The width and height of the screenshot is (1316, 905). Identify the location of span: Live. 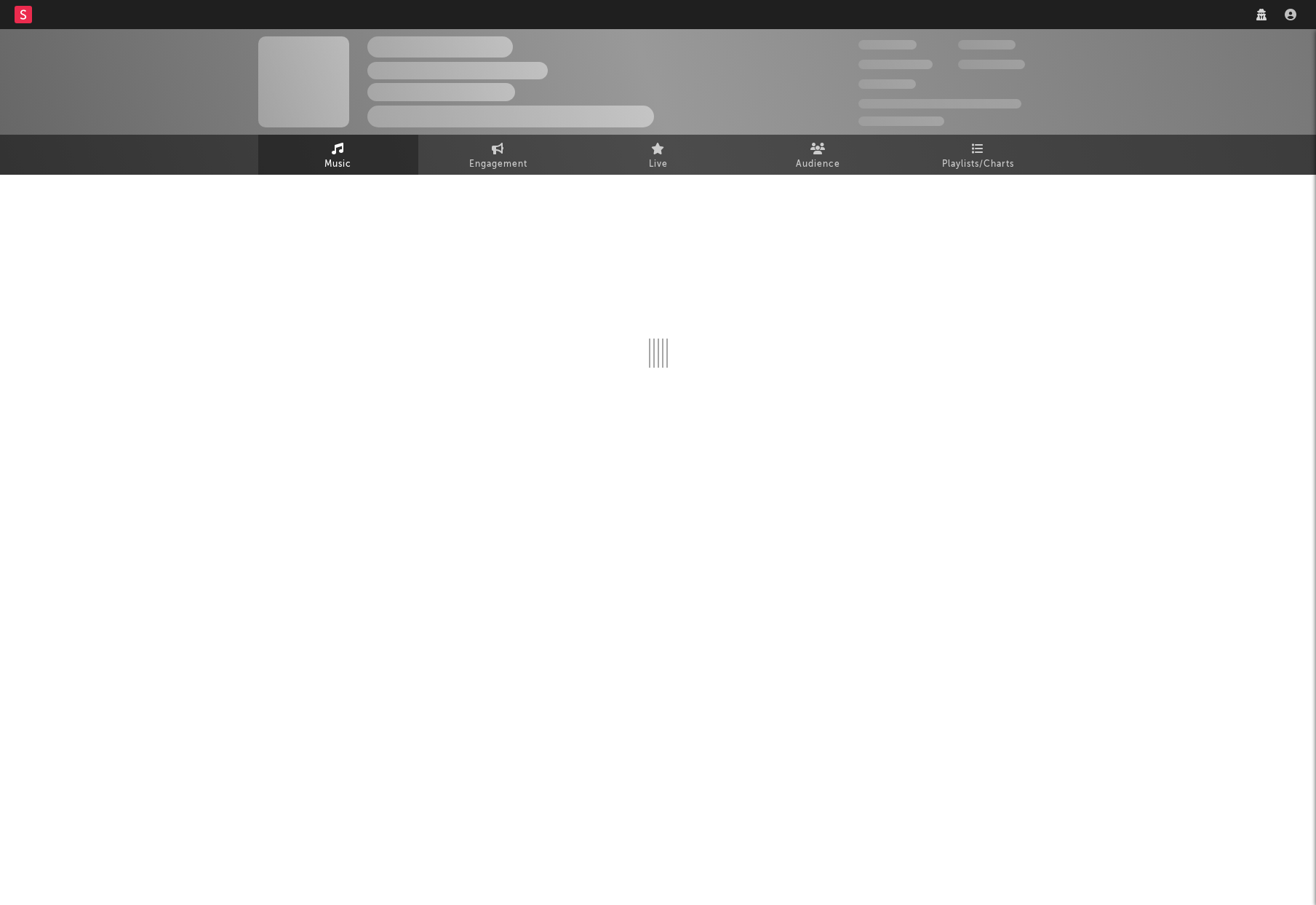
(658, 165).